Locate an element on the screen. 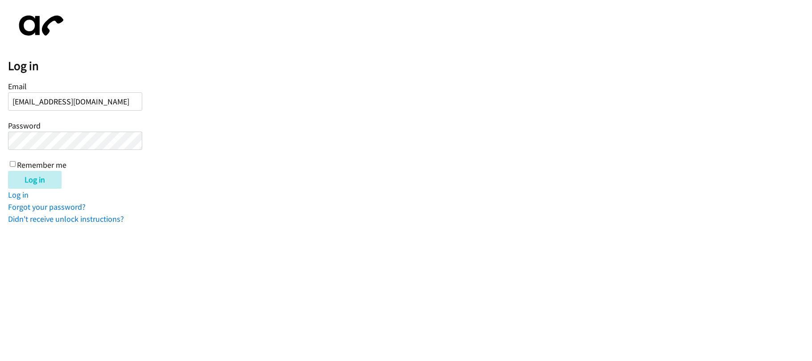 This screenshot has width=812, height=361. a: Log in is located at coordinates (18, 194).